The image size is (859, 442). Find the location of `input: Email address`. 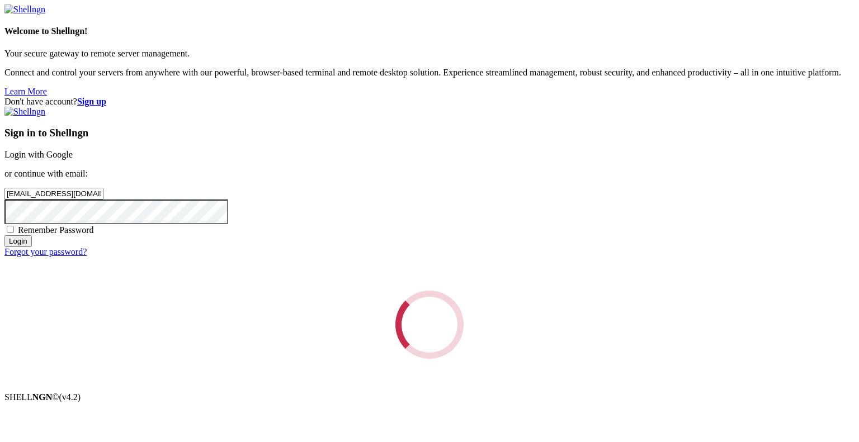

input: Email address is located at coordinates (54, 193).